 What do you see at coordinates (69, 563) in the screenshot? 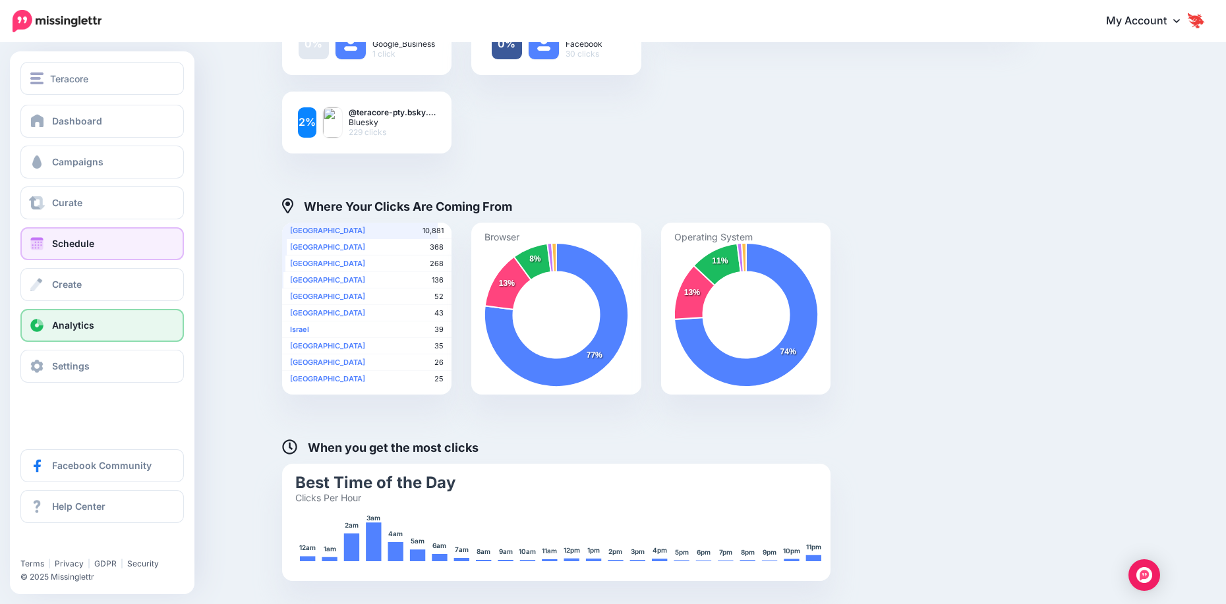
I see `a: Privacy` at bounding box center [69, 563].